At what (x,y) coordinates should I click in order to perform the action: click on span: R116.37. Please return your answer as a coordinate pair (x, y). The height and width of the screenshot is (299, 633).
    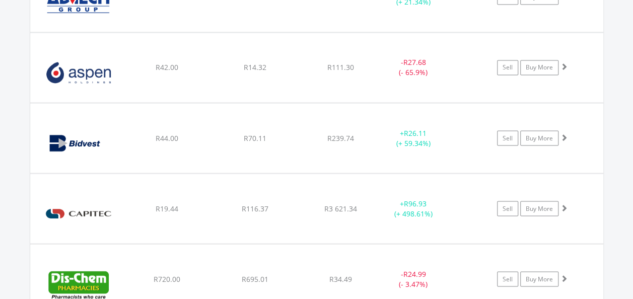
    Looking at the image, I should click on (255, 208).